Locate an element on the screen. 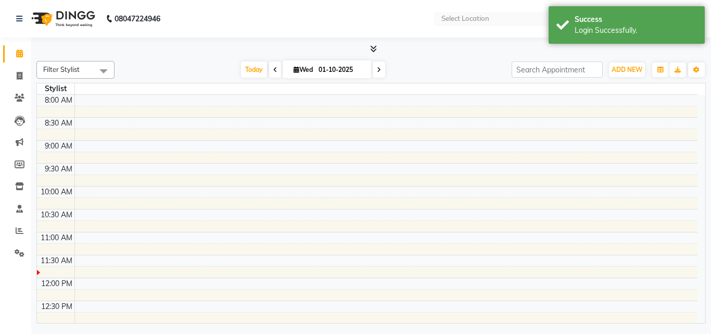  span: Filter Stylist is located at coordinates (61, 69).